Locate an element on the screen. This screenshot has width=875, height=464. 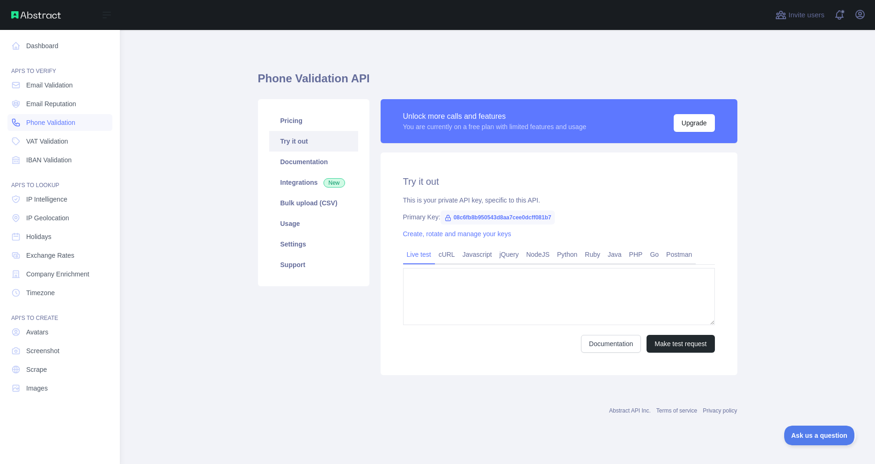
span: Exchange Rates is located at coordinates (50, 256).